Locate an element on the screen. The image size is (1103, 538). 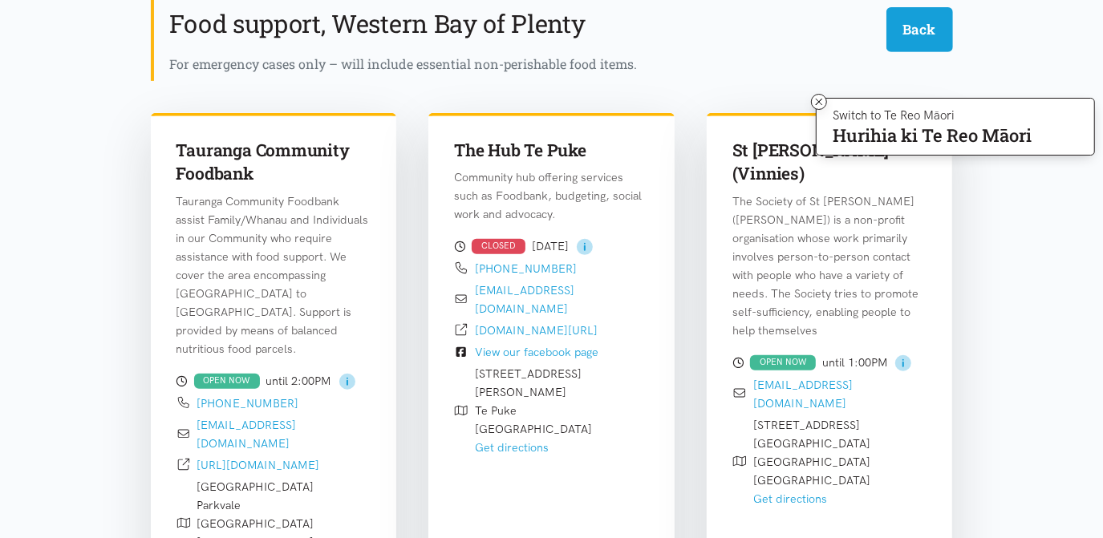
button: Back is located at coordinates (920, 29).